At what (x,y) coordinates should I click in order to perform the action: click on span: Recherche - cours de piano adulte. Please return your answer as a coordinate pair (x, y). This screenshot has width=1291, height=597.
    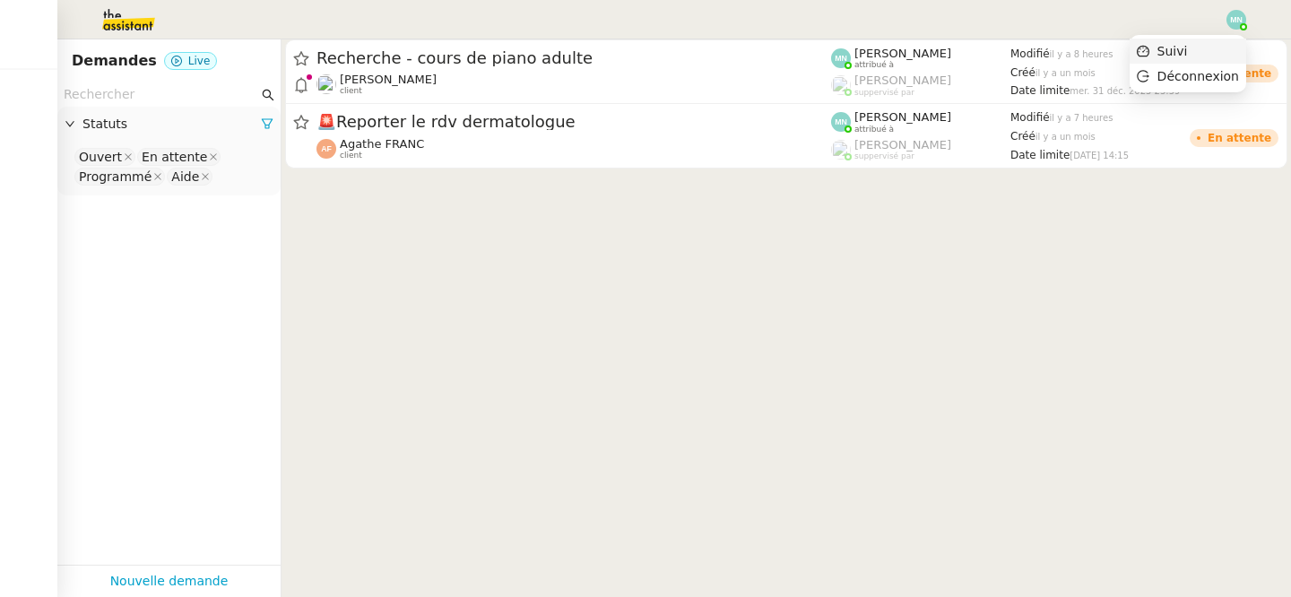
    Looking at the image, I should click on (574, 58).